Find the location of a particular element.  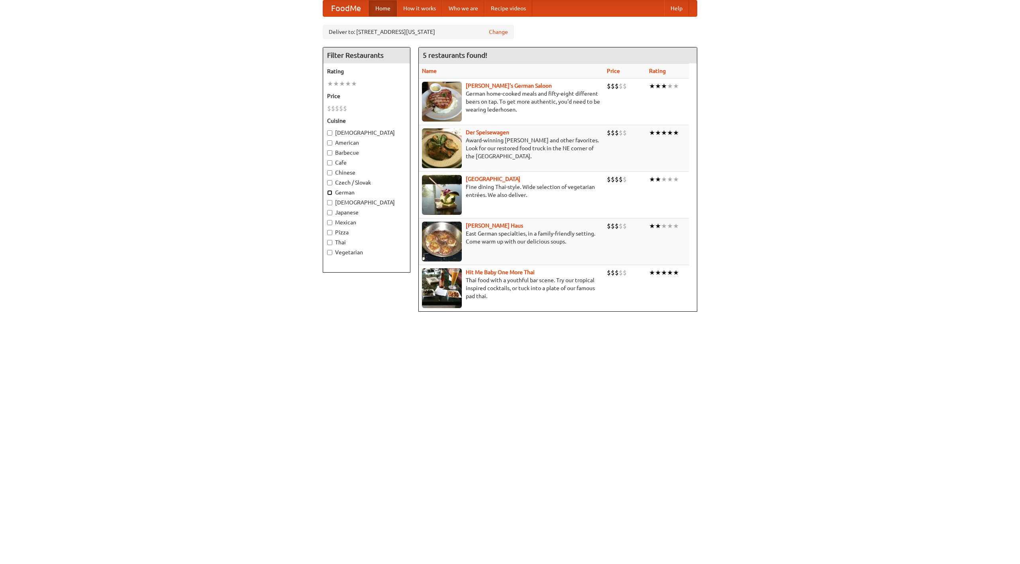

img: babythai.jpg is located at coordinates (442, 288).